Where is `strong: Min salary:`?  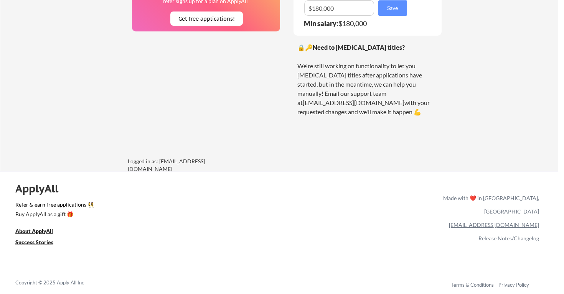 strong: Min salary: is located at coordinates (321, 23).